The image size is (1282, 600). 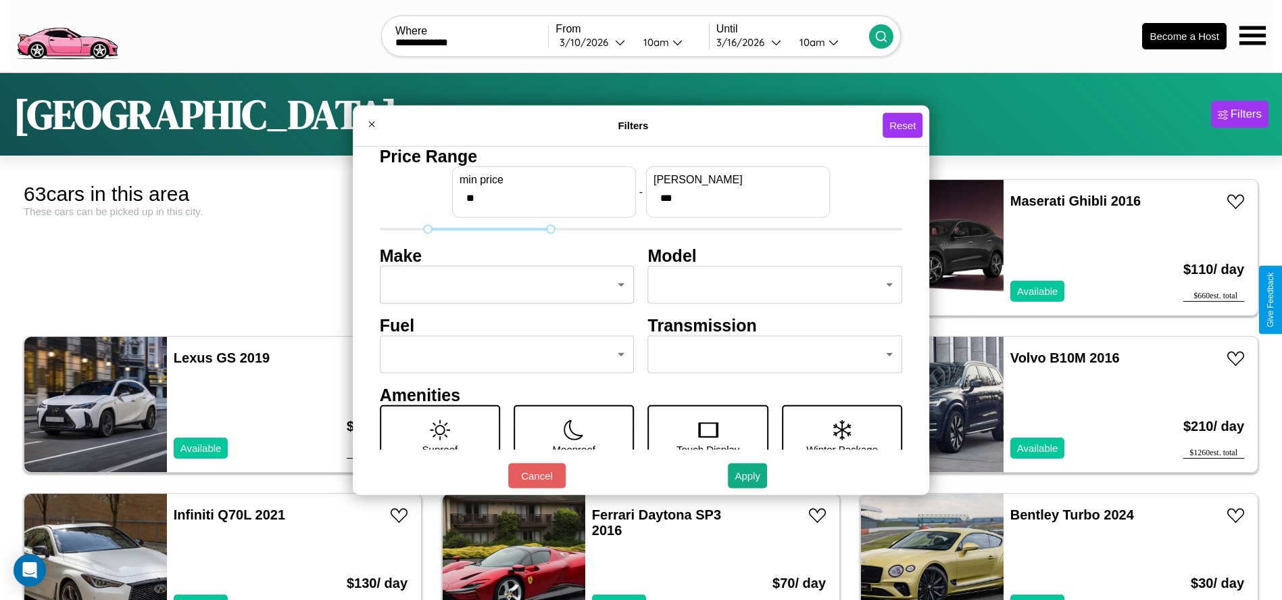 I want to click on h4: Price Range, so click(x=642, y=155).